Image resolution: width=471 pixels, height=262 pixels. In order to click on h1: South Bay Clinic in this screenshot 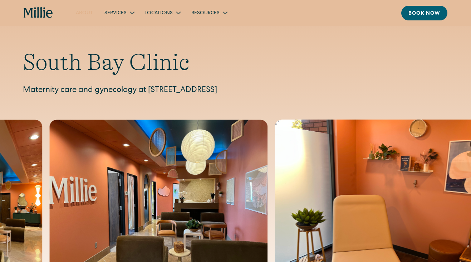, I will do `click(235, 62)`.